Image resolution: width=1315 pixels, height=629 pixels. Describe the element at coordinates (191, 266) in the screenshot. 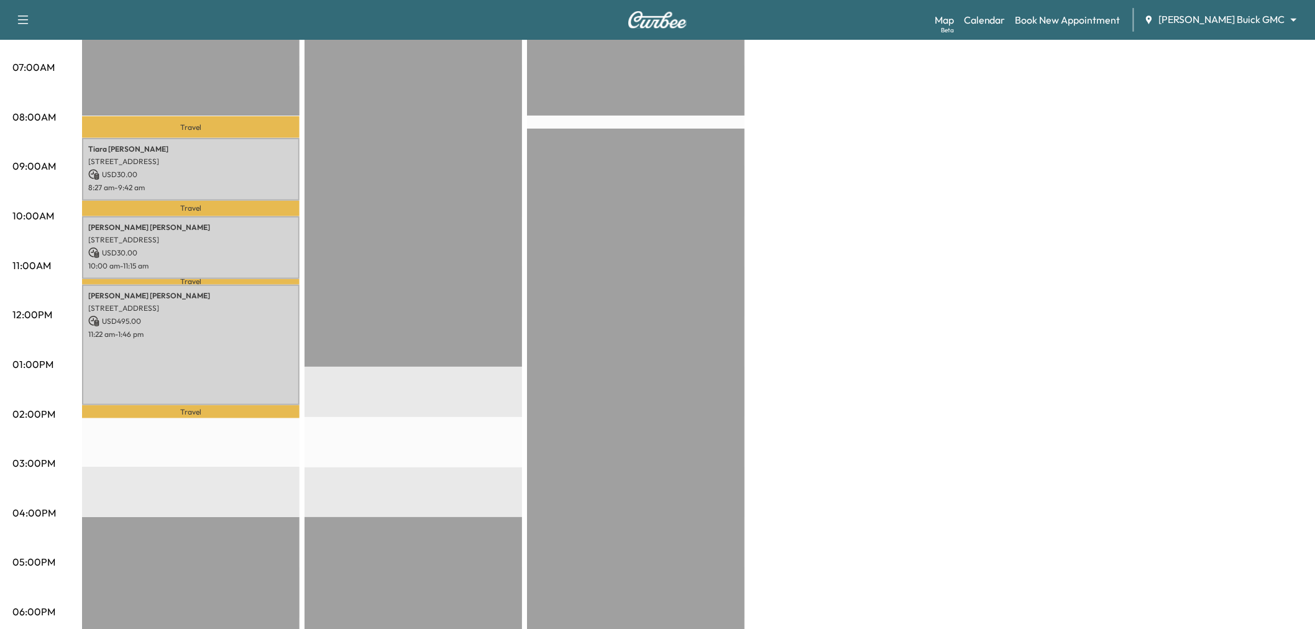

I see `p: 10:00 am - 11:15 am` at that location.